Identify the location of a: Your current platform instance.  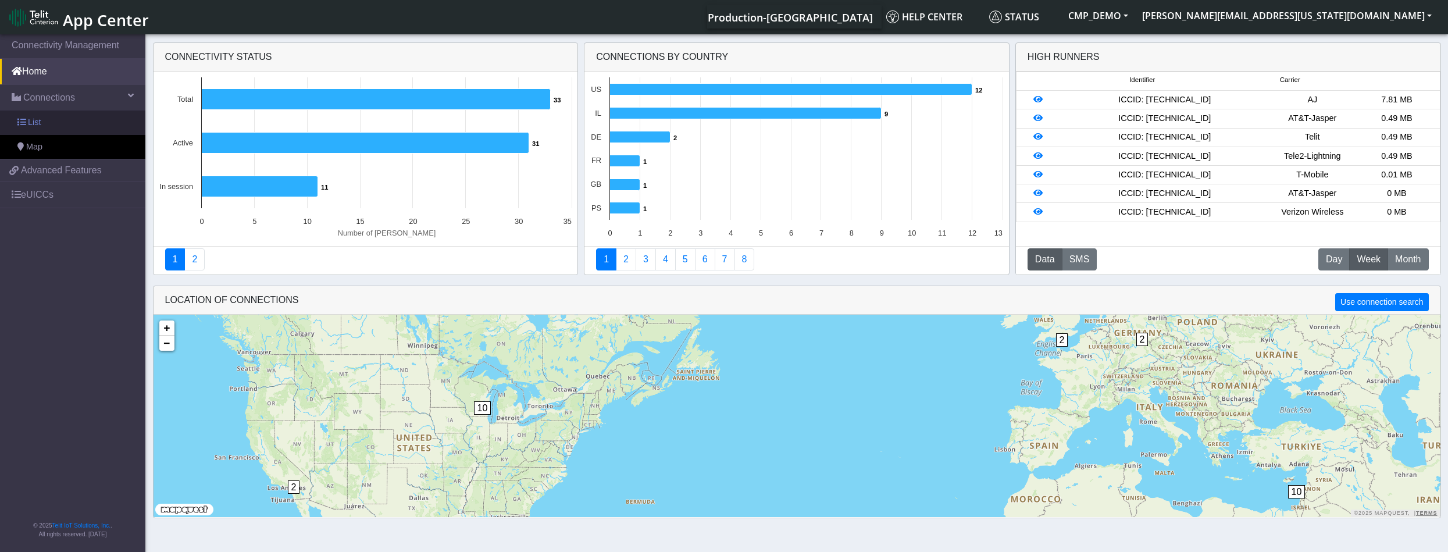
(790, 17).